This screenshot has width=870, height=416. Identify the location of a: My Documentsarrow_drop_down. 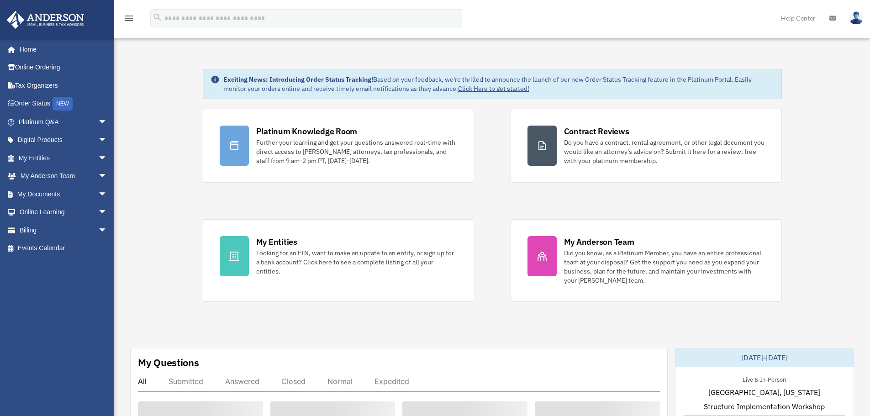
(63, 194).